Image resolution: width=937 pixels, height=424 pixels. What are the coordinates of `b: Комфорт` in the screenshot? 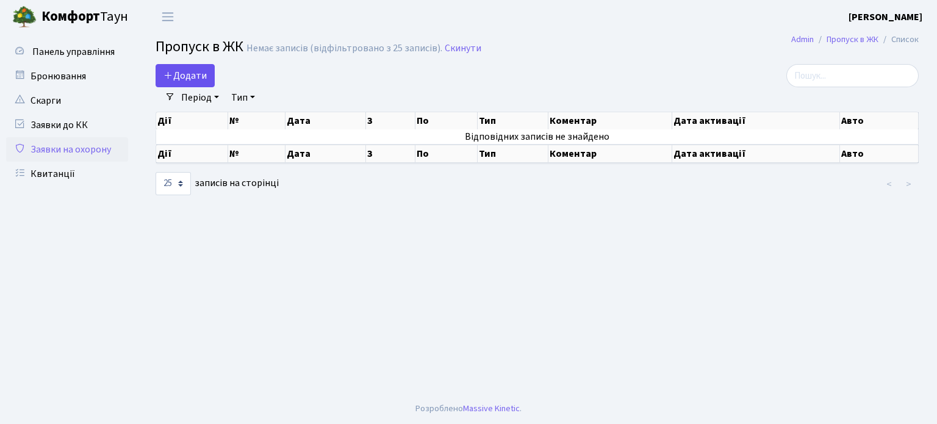 It's located at (71, 16).